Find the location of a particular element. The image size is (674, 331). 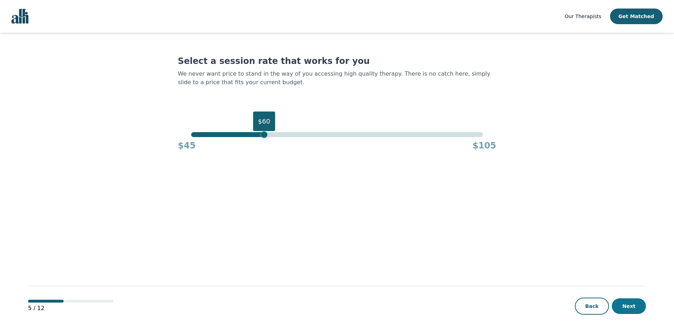

div: $60 is located at coordinates (264, 121).